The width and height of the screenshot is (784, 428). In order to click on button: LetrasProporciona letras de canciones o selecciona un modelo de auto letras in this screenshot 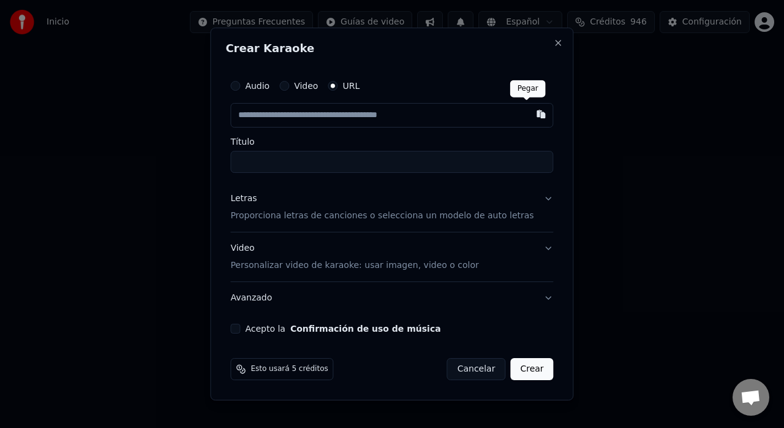, I will do `click(392, 207)`.